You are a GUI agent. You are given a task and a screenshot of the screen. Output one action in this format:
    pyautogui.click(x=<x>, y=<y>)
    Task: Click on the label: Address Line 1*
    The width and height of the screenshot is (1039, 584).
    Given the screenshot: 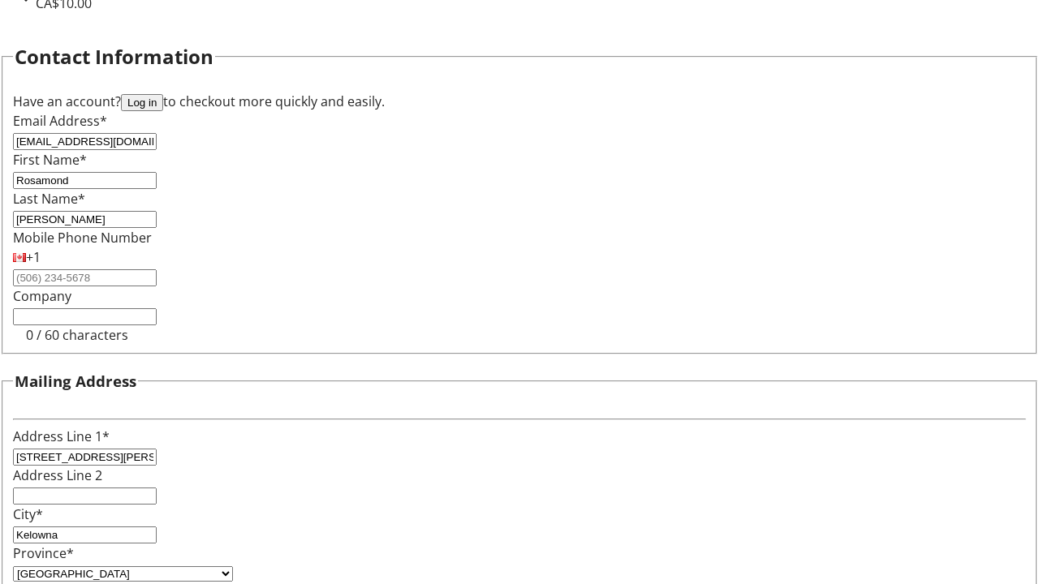 What is the action you would take?
    pyautogui.click(x=61, y=437)
    